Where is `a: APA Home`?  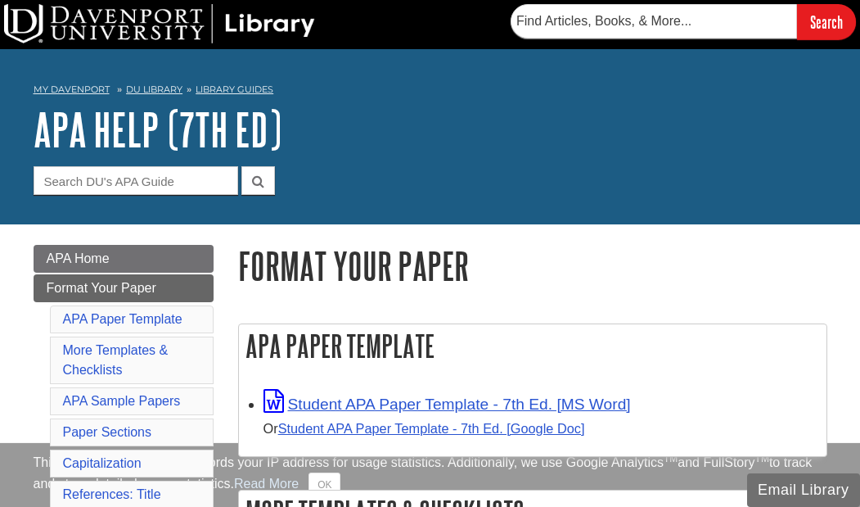
a: APA Home is located at coordinates (124, 259).